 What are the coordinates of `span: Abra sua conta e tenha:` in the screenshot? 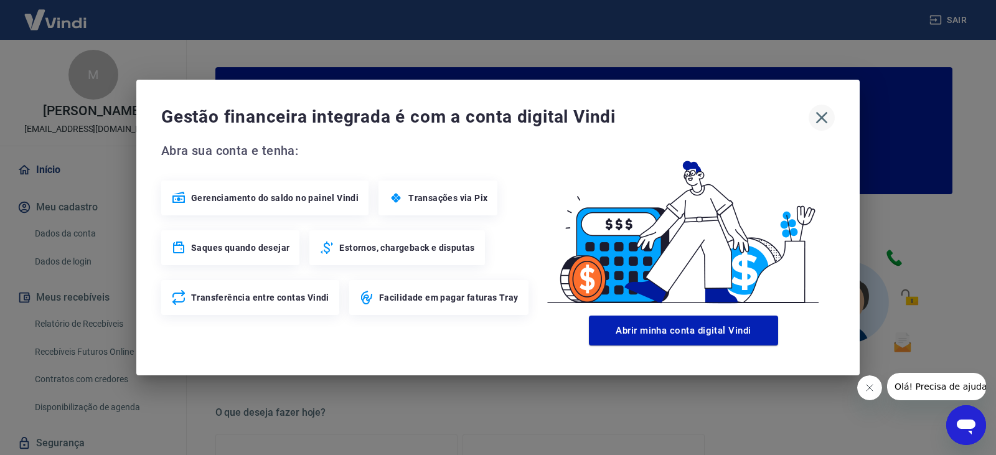 It's located at (347, 151).